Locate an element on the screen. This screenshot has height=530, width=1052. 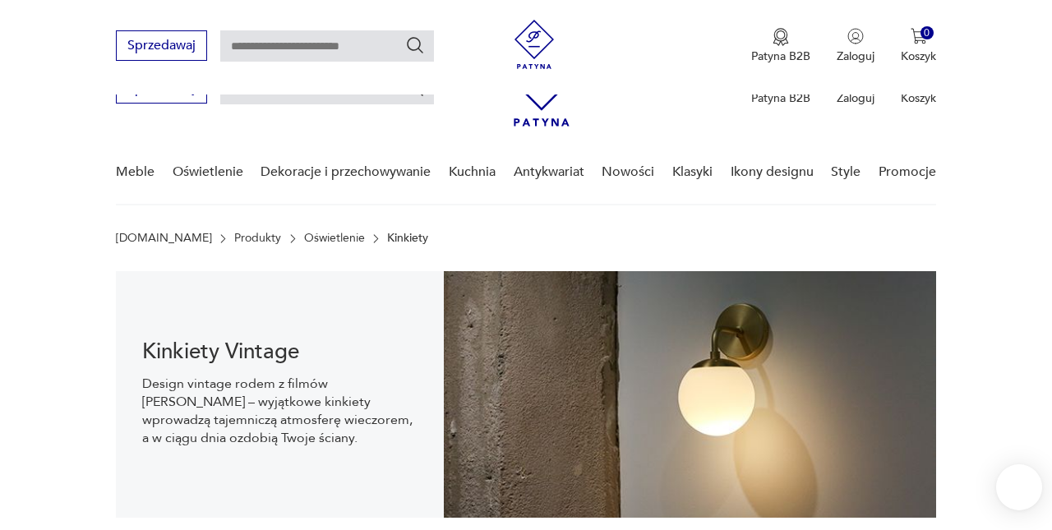
a: Produkty is located at coordinates (257, 238).